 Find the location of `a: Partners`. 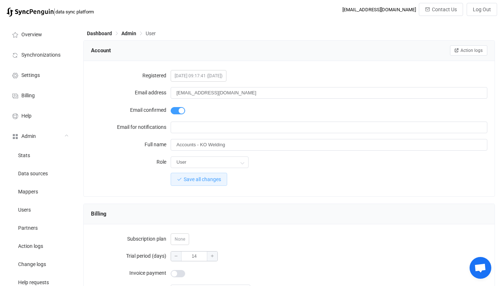

a: Partners is located at coordinates (40, 227).